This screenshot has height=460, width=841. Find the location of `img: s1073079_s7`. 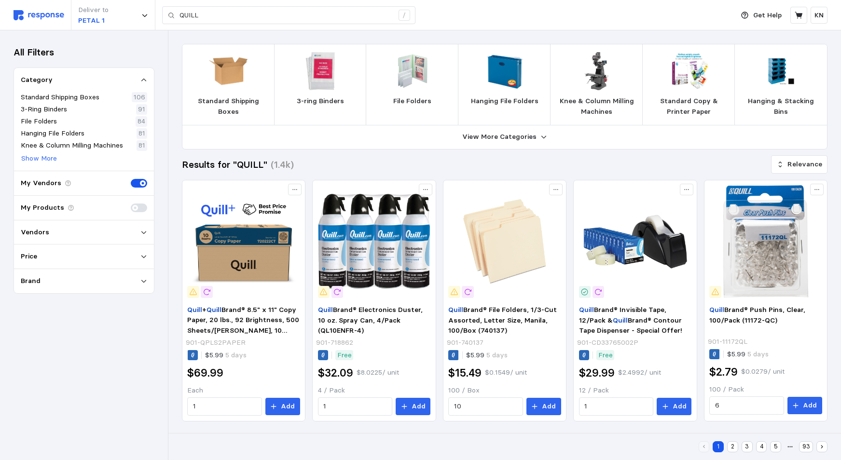

img: s1073079_s7 is located at coordinates (374, 241).